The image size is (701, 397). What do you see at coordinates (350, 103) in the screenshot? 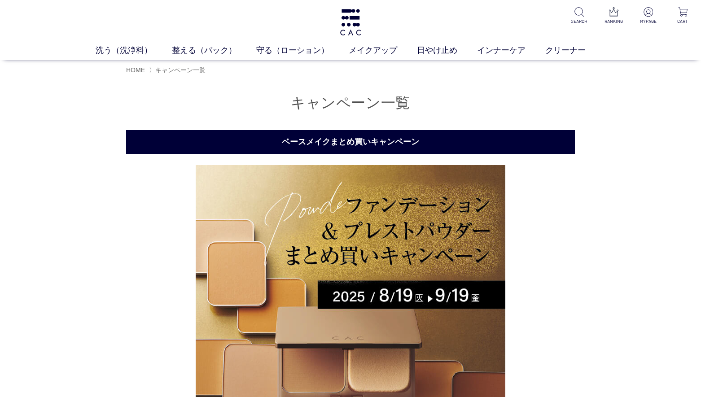
I see `h1: キャンペーン一覧` at bounding box center [350, 103].